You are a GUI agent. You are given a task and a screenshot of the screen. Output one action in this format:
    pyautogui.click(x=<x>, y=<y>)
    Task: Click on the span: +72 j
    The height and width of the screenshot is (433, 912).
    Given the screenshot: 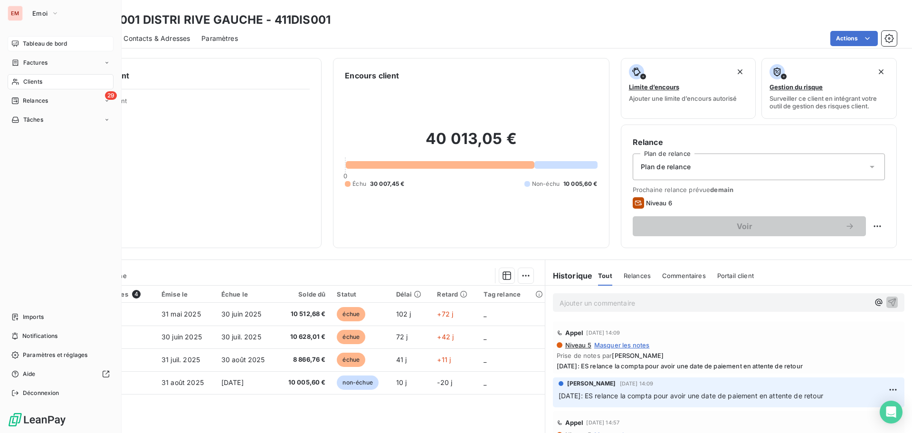 What is the action you would take?
    pyautogui.click(x=445, y=314)
    